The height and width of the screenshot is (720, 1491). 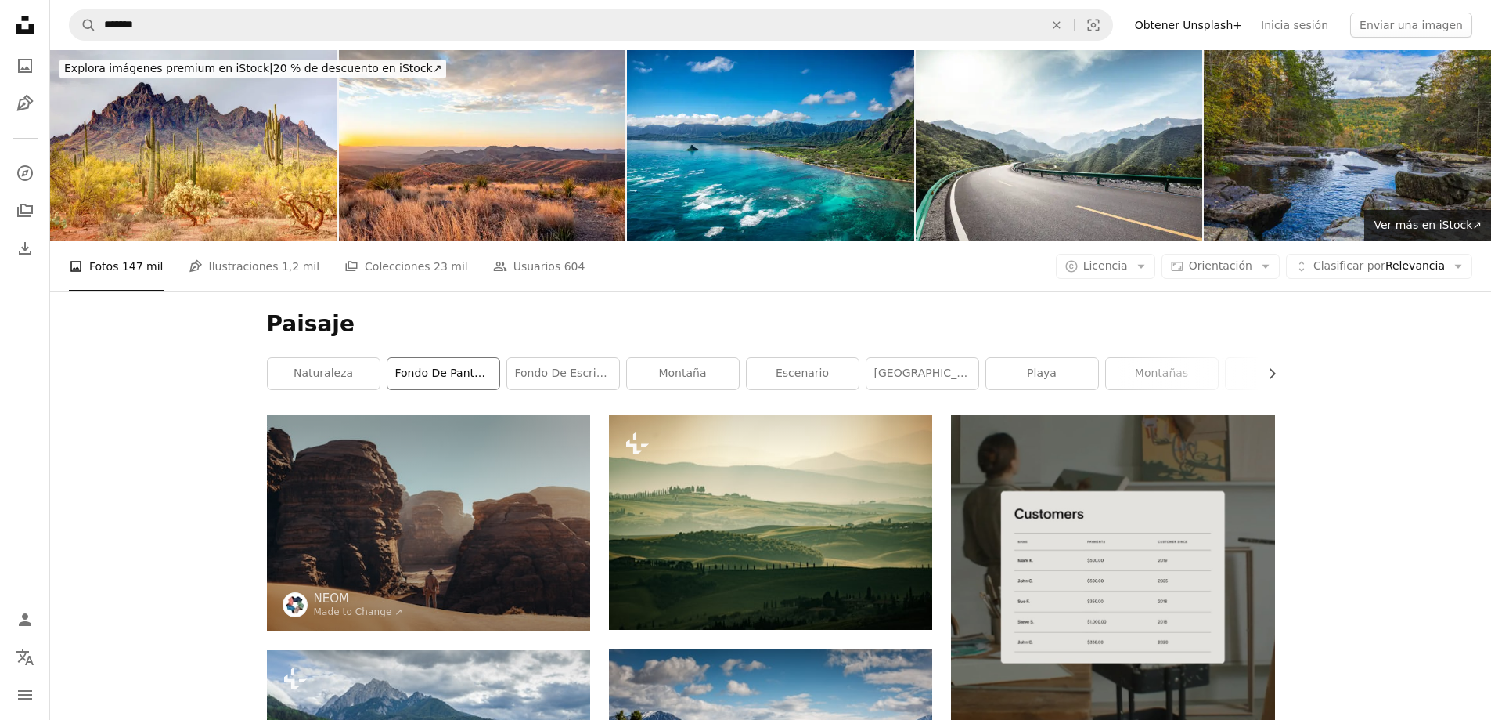 I want to click on a: Inicio — Unsplash, so click(x=25, y=27).